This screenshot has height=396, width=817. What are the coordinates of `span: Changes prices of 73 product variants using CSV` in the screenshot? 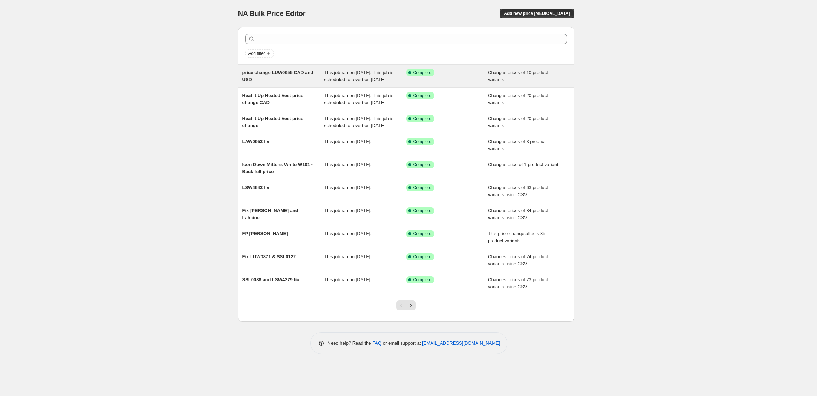 It's located at (518, 283).